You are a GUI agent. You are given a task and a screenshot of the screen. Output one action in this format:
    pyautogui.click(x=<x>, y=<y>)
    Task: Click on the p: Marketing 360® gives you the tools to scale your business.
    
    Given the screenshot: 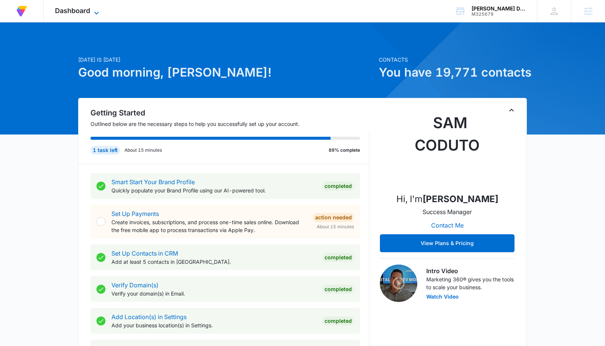 What is the action you would take?
    pyautogui.click(x=471, y=284)
    